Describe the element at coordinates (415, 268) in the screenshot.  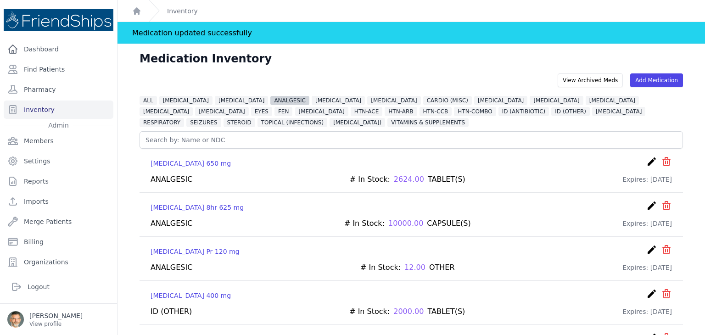
I see `span: 12.00` at that location.